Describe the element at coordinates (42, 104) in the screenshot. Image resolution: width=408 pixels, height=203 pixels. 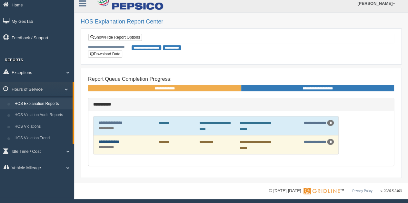
I see `a: HOS Explanation Reports` at that location.